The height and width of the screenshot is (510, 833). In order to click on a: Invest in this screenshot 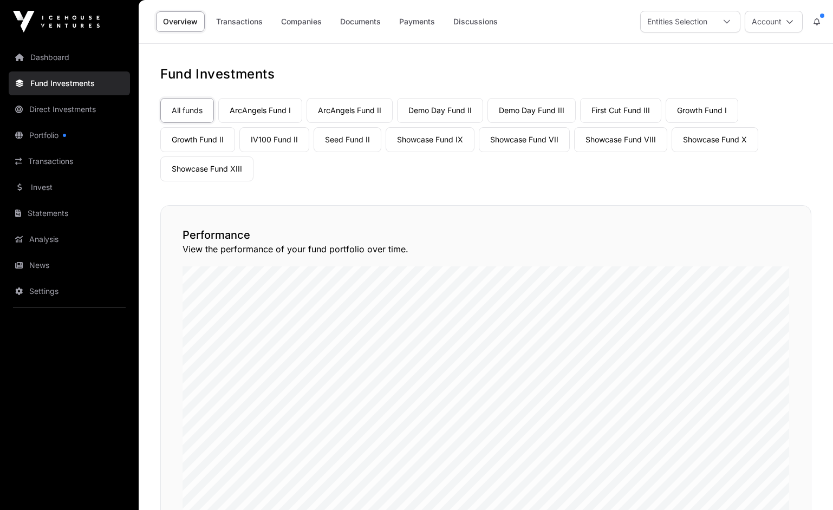, I will do `click(69, 187)`.